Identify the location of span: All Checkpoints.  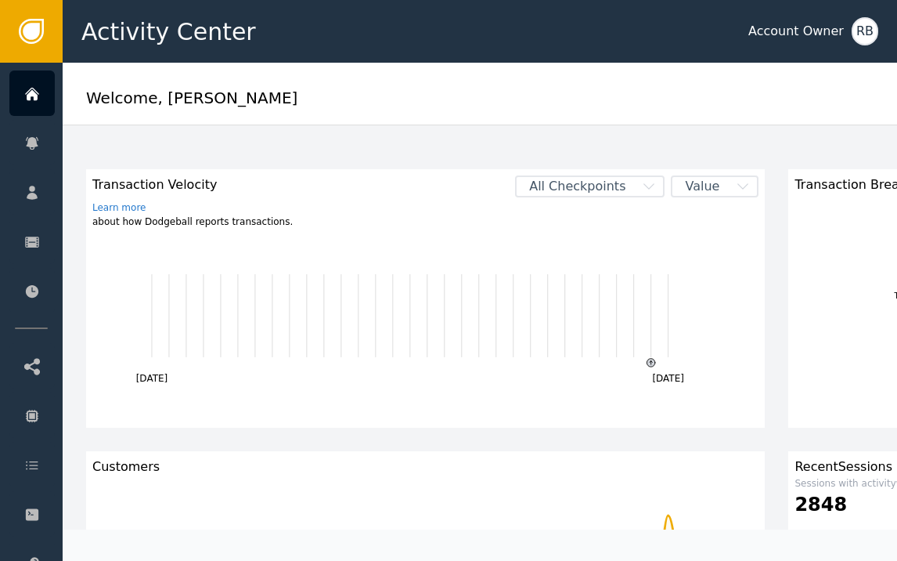
(577, 186).